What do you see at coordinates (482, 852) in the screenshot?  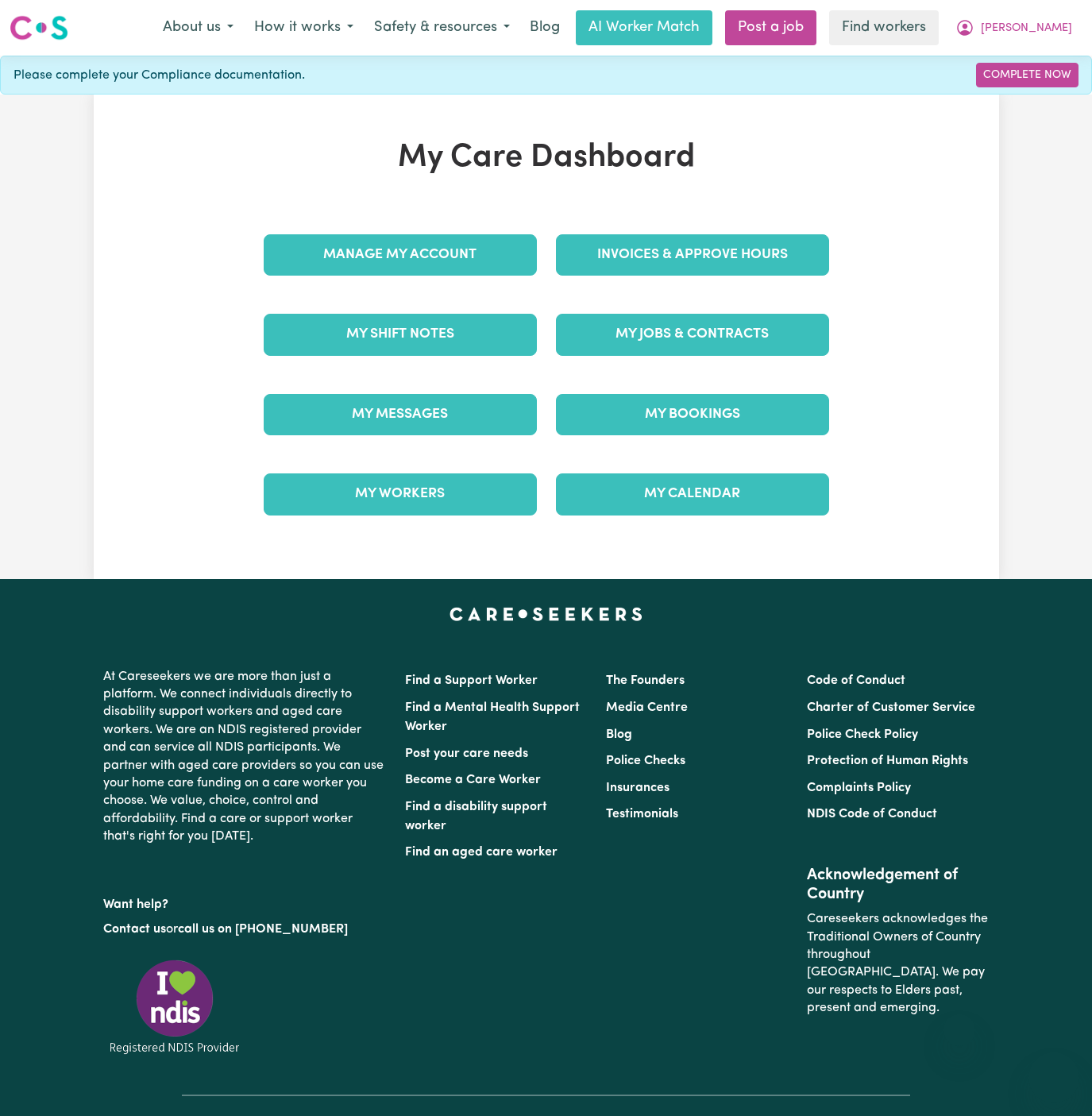 I see `a: Find an aged care worker` at bounding box center [482, 852].